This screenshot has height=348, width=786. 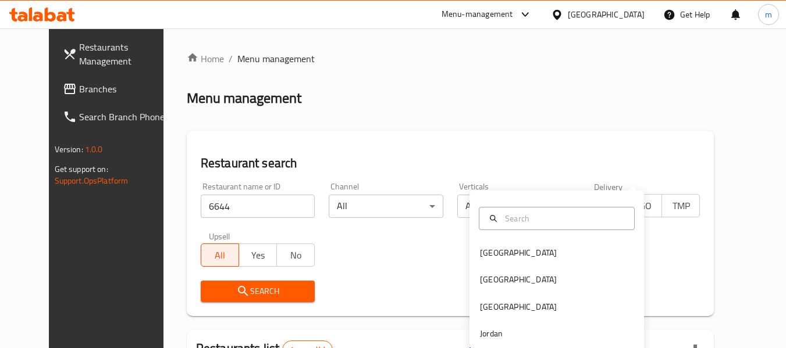 What do you see at coordinates (91, 181) in the screenshot?
I see `a: Support.OpsPlatform` at bounding box center [91, 181].